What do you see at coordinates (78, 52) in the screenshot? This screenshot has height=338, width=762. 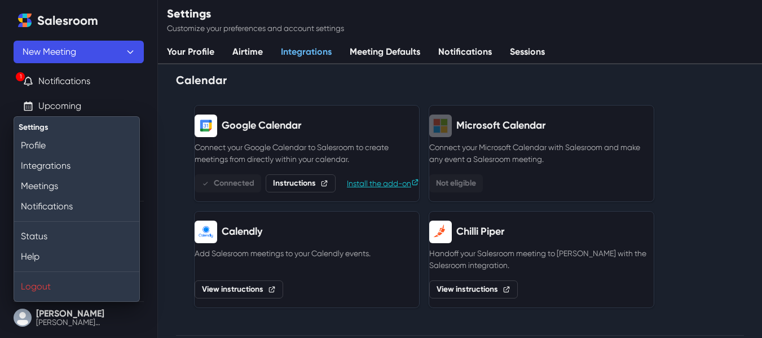 I see `button: New Meeting` at bounding box center [78, 52].